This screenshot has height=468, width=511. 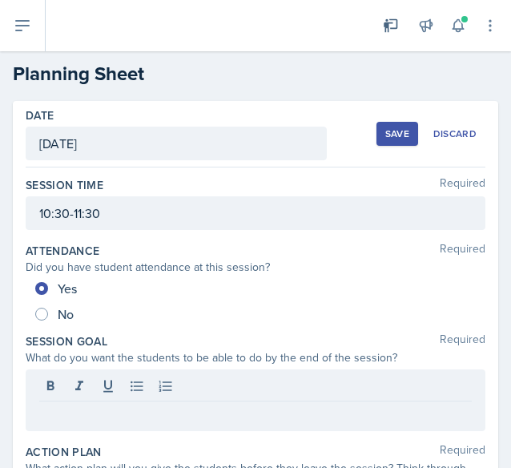 What do you see at coordinates (256, 74) in the screenshot?
I see `h2: Planning Sheet` at bounding box center [256, 74].